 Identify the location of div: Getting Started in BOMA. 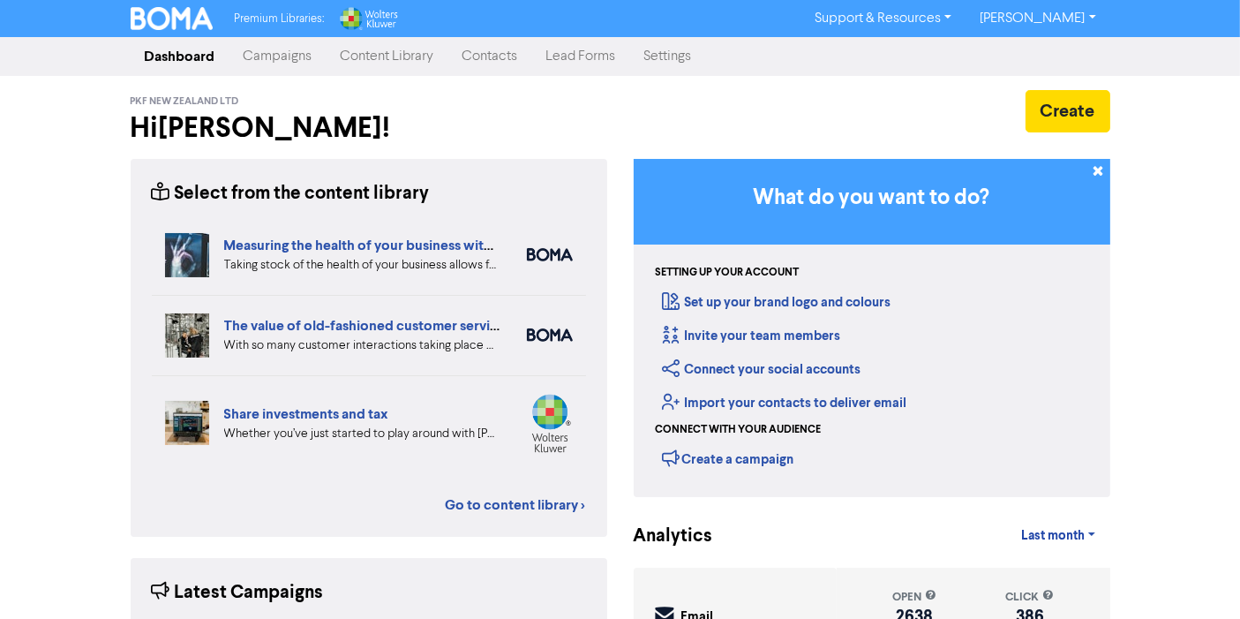
(872, 327).